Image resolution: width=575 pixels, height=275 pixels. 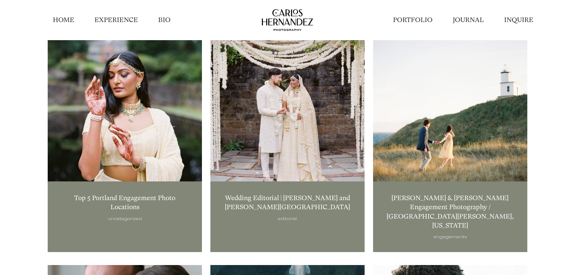 I want to click on a: INQUIRE, so click(x=518, y=20).